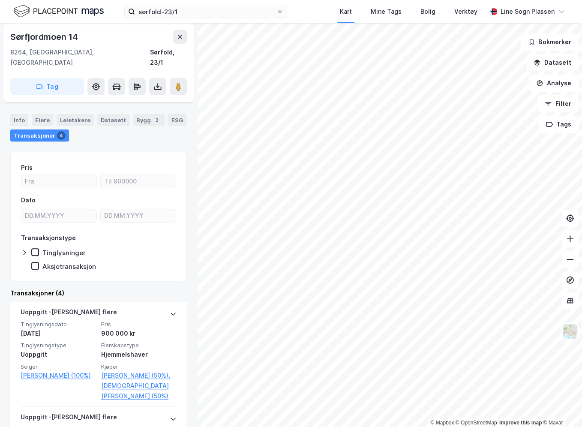  What do you see at coordinates (47, 87) in the screenshot?
I see `button: Tag` at bounding box center [47, 87].